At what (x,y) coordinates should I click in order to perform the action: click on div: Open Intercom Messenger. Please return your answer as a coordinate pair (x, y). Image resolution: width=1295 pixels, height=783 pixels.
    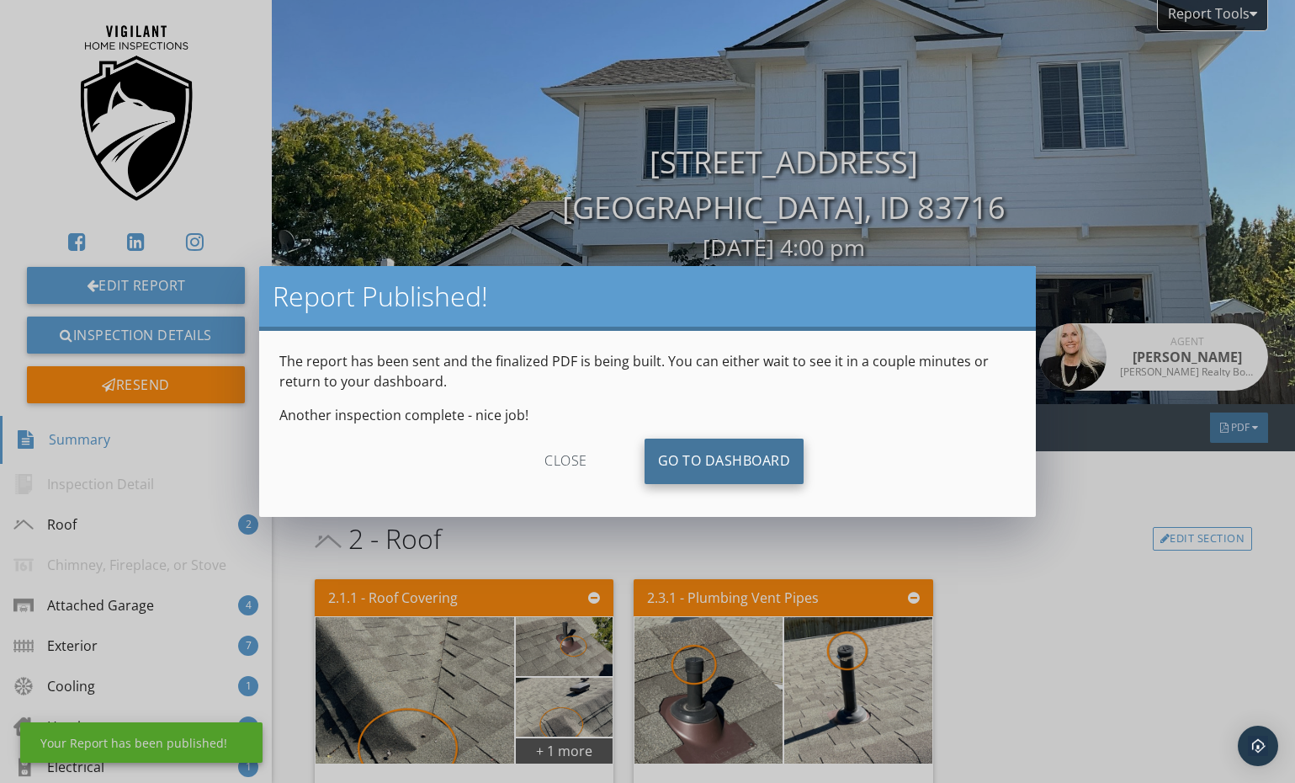
    Looking at the image, I should click on (1258, 746).